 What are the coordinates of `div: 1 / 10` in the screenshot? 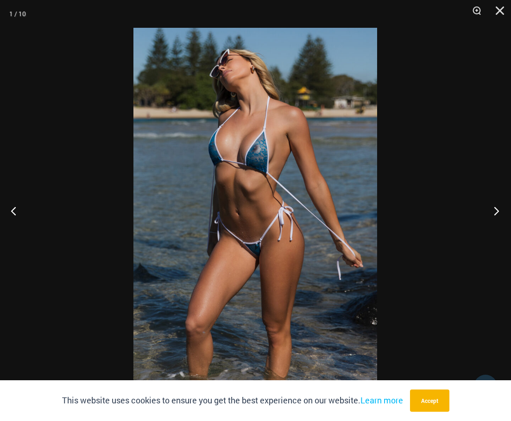 It's located at (18, 14).